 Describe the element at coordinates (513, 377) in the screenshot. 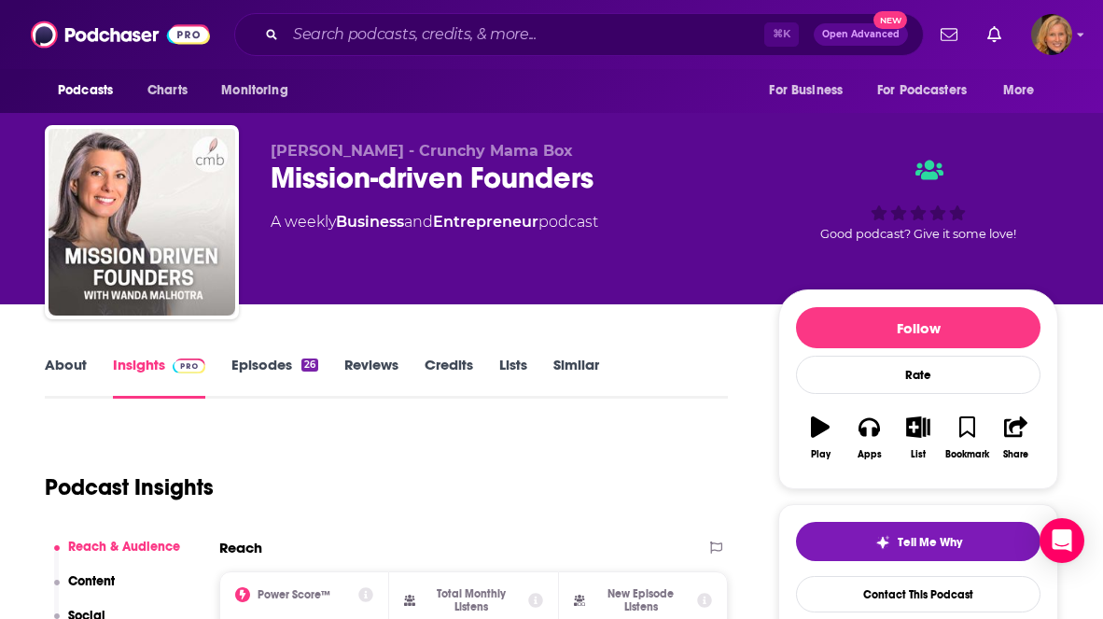

I see `a: Lists` at that location.